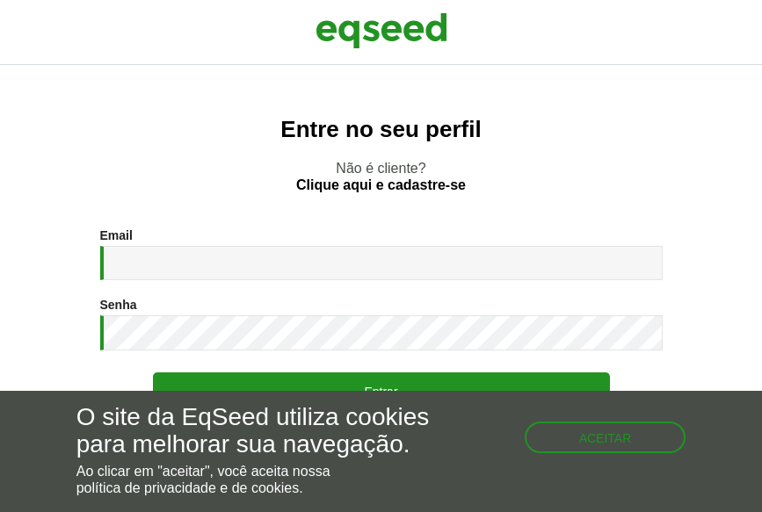 The image size is (762, 512). What do you see at coordinates (380, 129) in the screenshot?
I see `h2: Entre no seu perfil` at bounding box center [380, 129].